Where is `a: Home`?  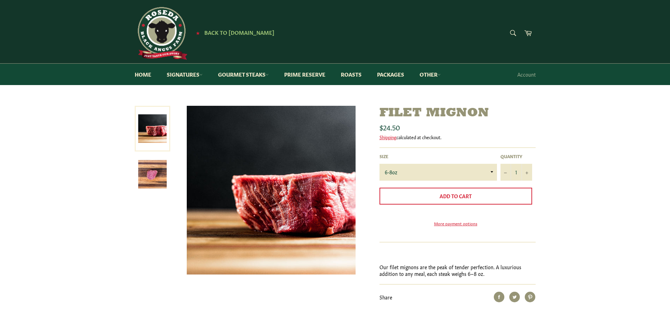 a: Home is located at coordinates (143, 74).